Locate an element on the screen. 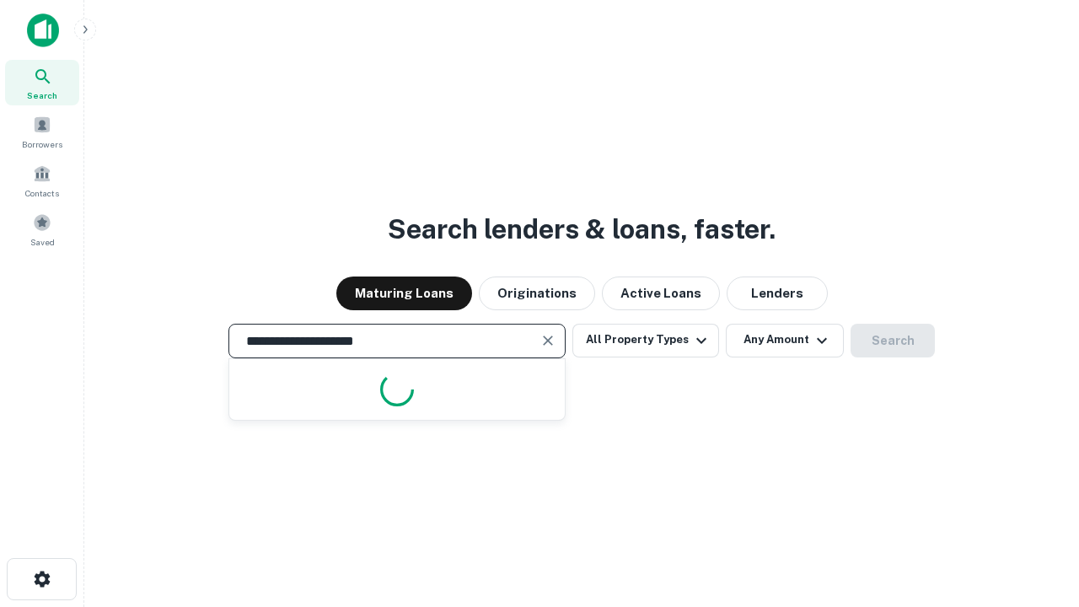 The width and height of the screenshot is (1079, 607). div: Contacts is located at coordinates (42, 180).